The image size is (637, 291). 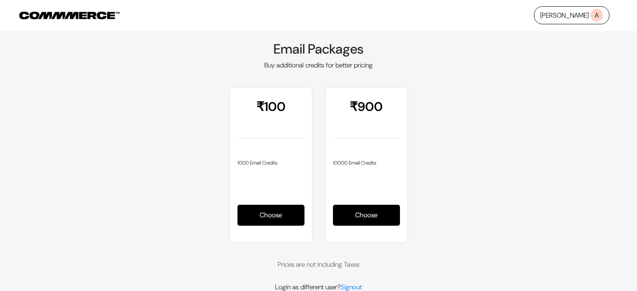 What do you see at coordinates (271, 119) in the screenshot?
I see `div: 100` at bounding box center [271, 119].